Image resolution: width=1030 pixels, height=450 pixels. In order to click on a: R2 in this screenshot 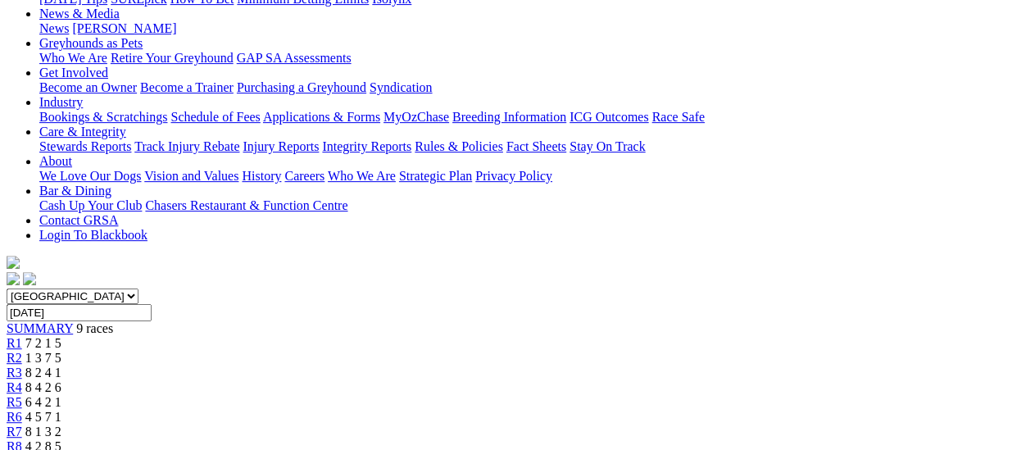, I will do `click(14, 357)`.